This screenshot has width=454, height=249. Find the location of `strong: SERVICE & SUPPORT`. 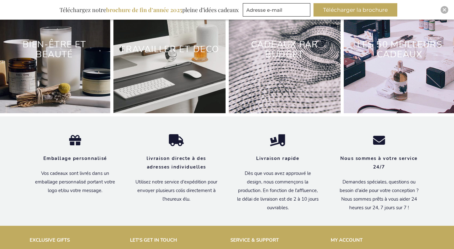

strong: SERVICE & SUPPORT is located at coordinates (254, 240).